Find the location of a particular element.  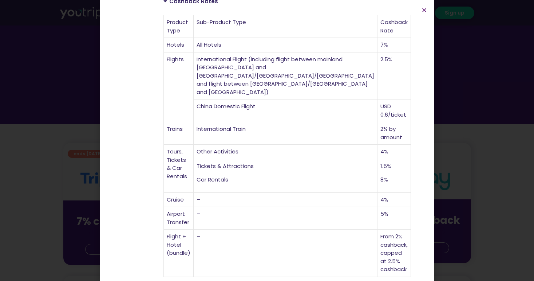

p: 1.5% is located at coordinates (394, 166).